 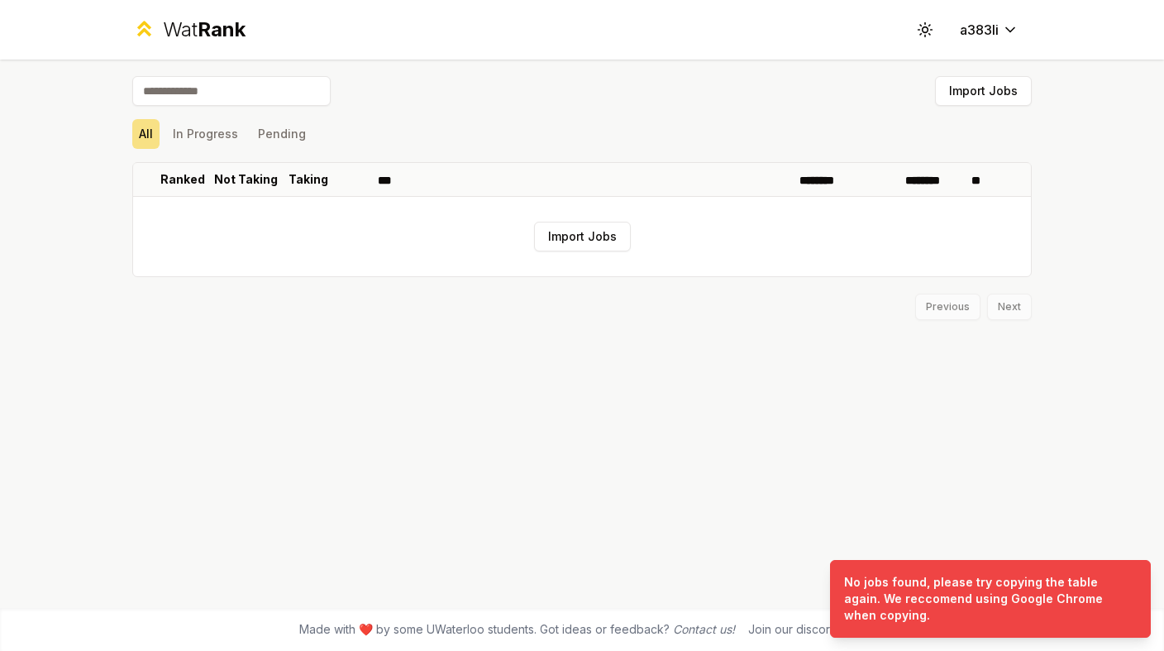 I want to click on div: Wat, so click(x=204, y=30).